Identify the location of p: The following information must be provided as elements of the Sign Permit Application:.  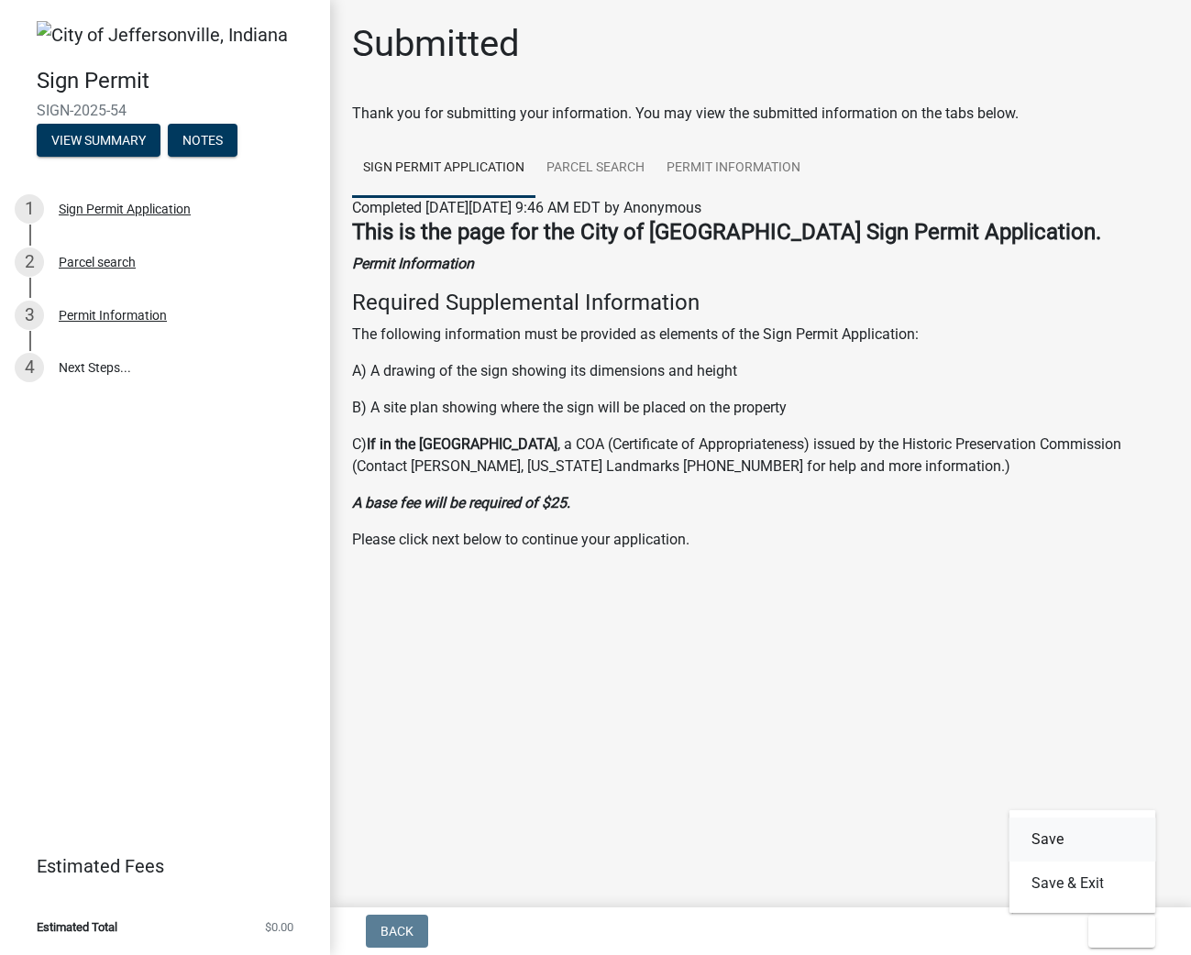
(760, 335).